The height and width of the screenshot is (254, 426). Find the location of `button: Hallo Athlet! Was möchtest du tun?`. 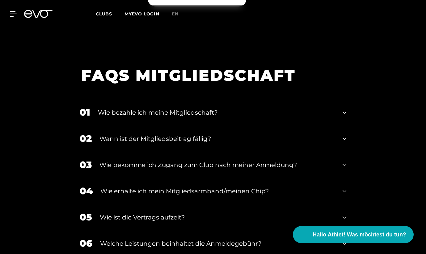

button: Hallo Athlet! Was möchtest du tun? is located at coordinates (353, 235).